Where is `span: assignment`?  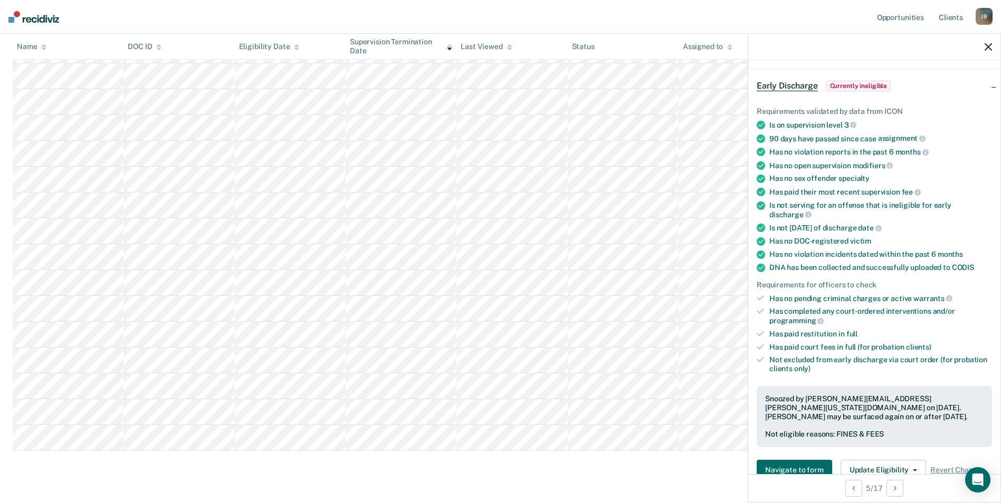
span: assignment is located at coordinates (902, 138).